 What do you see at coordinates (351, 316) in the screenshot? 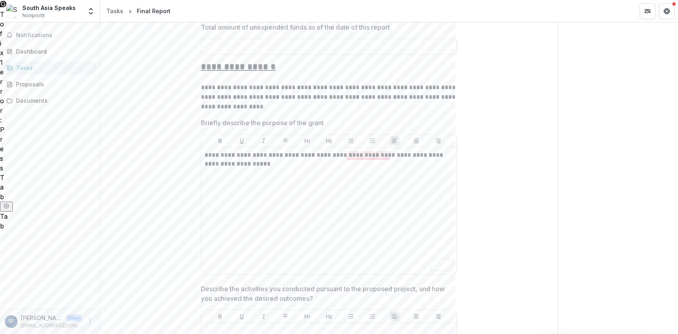
I see `button: Bullet List` at bounding box center [351, 316].